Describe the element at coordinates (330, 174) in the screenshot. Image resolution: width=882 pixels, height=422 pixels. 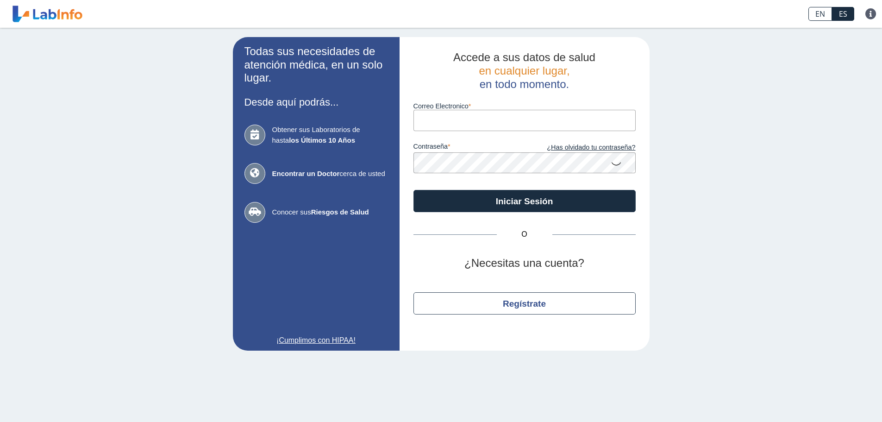
I see `span: cerca de usted` at that location.